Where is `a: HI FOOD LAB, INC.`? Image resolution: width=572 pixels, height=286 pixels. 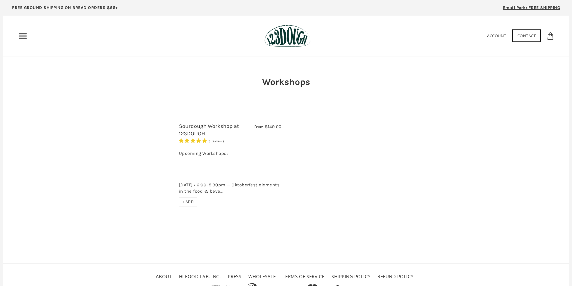
a: HI FOOD LAB, INC. is located at coordinates (200, 276).